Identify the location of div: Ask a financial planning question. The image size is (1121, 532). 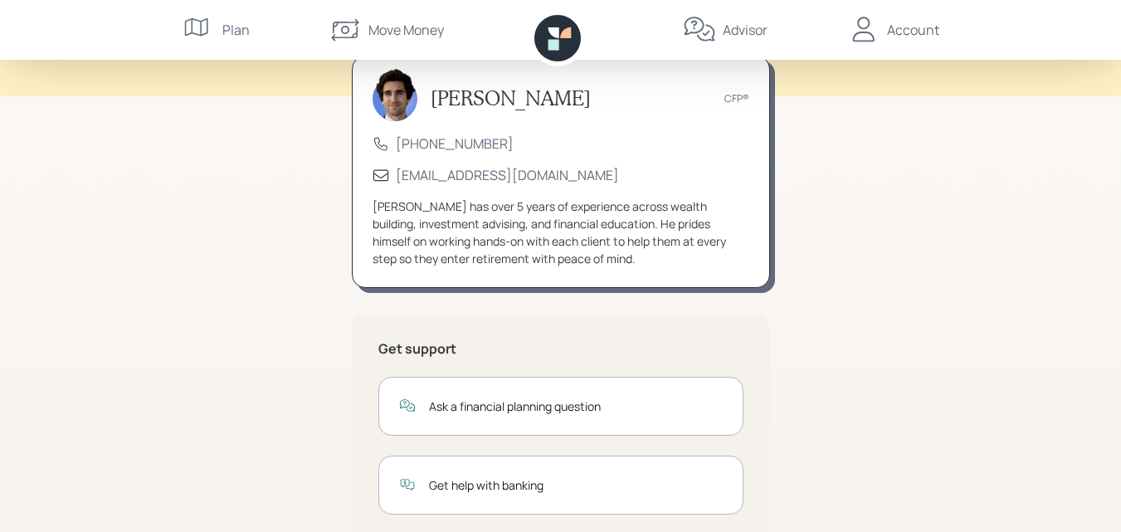
(576, 406).